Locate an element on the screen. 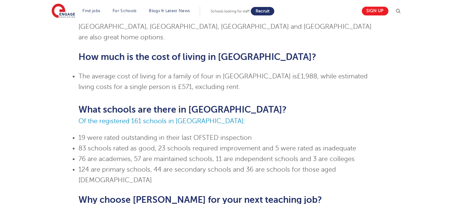 The height and width of the screenshot is (204, 453). a: Recruit is located at coordinates (263, 11).